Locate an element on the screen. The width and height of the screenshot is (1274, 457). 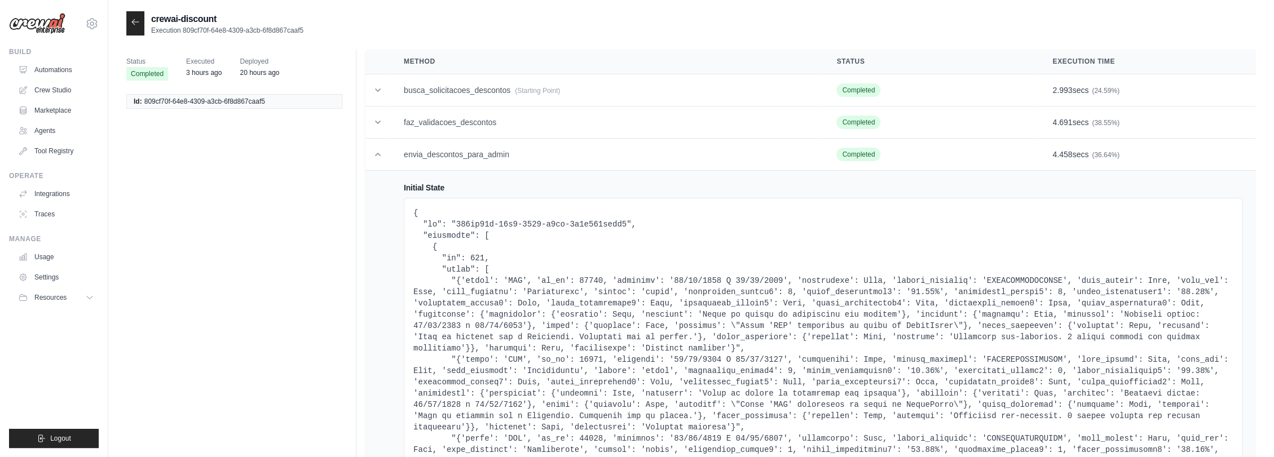
div: Manage is located at coordinates (54, 239).